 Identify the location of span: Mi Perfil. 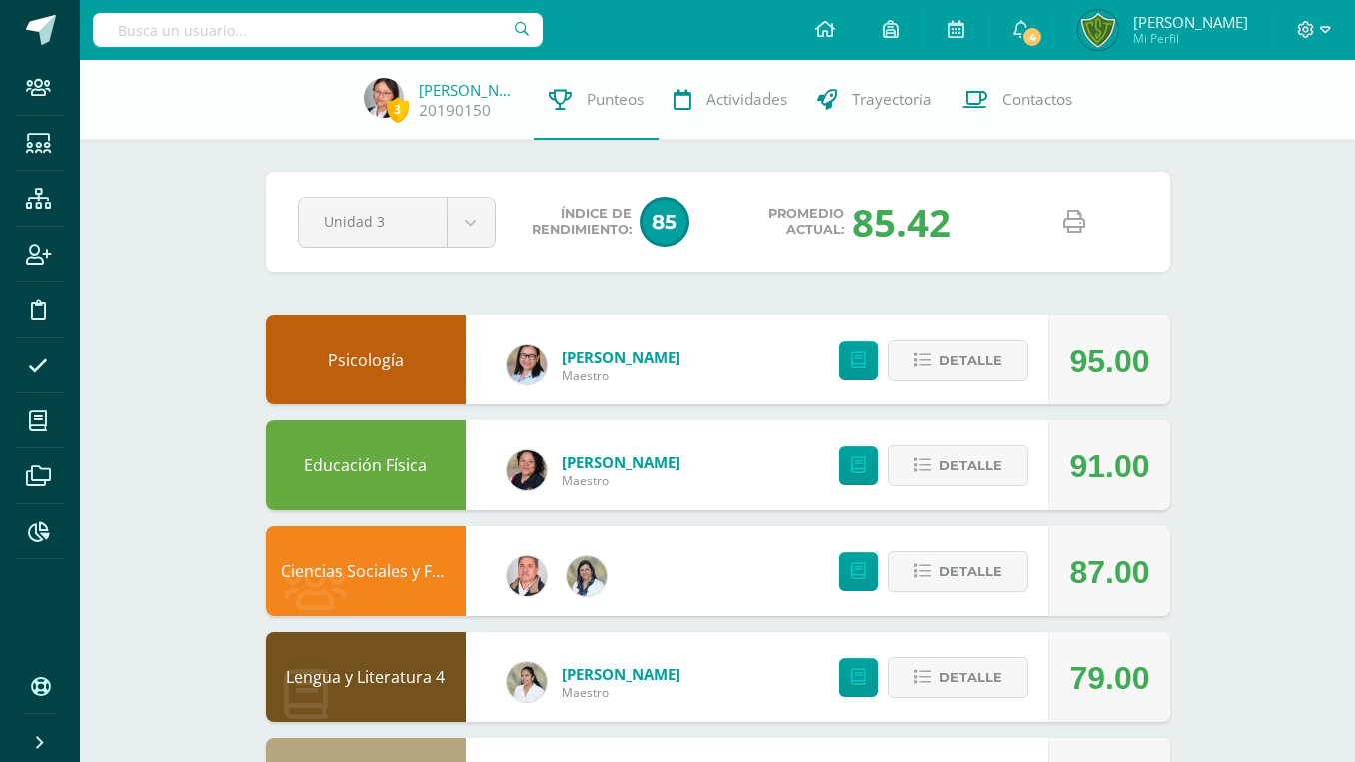
(1190, 38).